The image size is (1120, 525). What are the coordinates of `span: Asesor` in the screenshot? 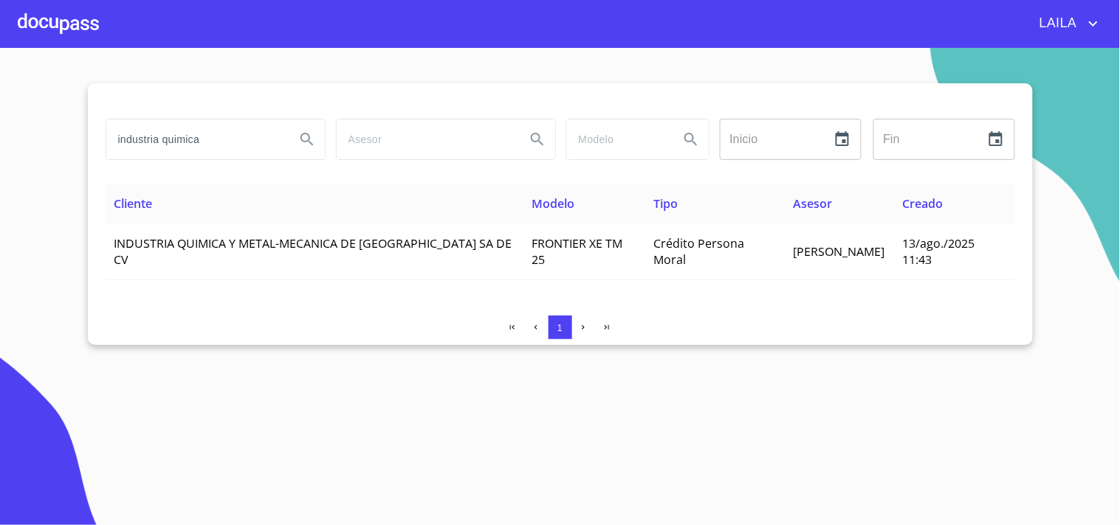 It's located at (813, 204).